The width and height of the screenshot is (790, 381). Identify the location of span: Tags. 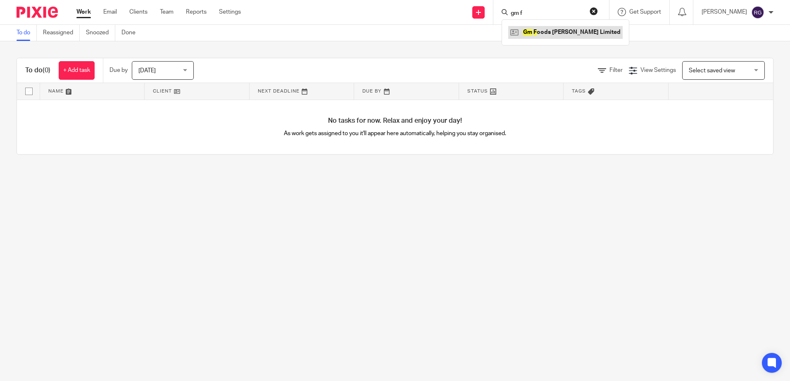
(579, 91).